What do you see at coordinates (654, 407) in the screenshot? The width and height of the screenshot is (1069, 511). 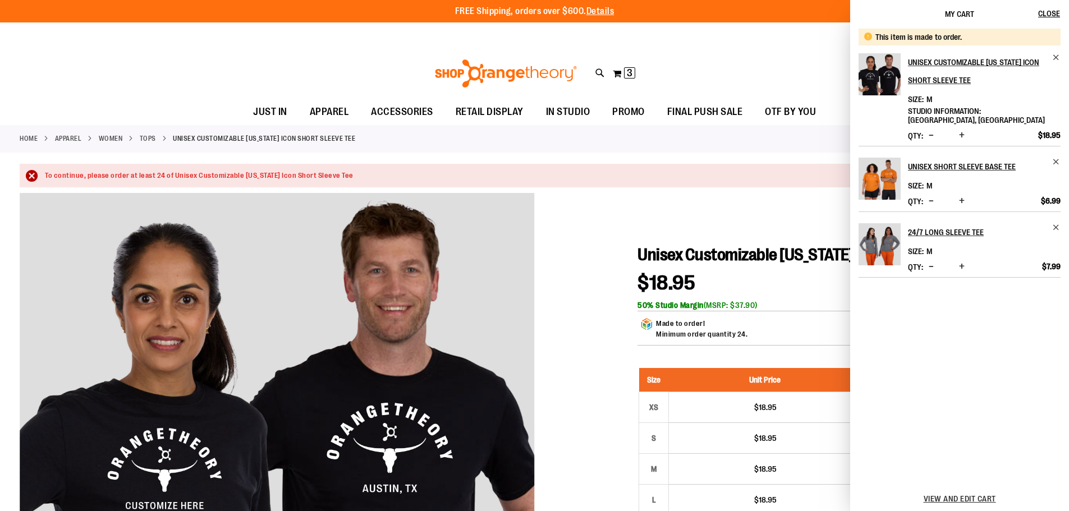 I see `div: XS` at bounding box center [654, 407].